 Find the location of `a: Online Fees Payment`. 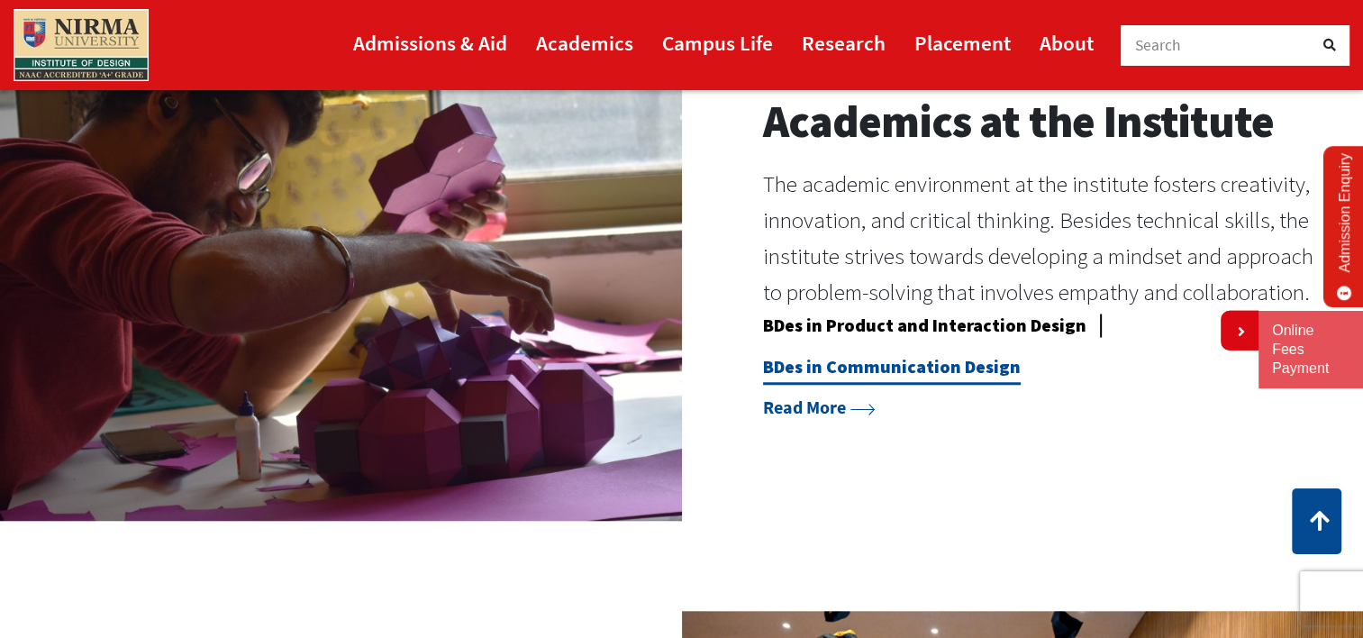

a: Online Fees Payment is located at coordinates (1311, 350).